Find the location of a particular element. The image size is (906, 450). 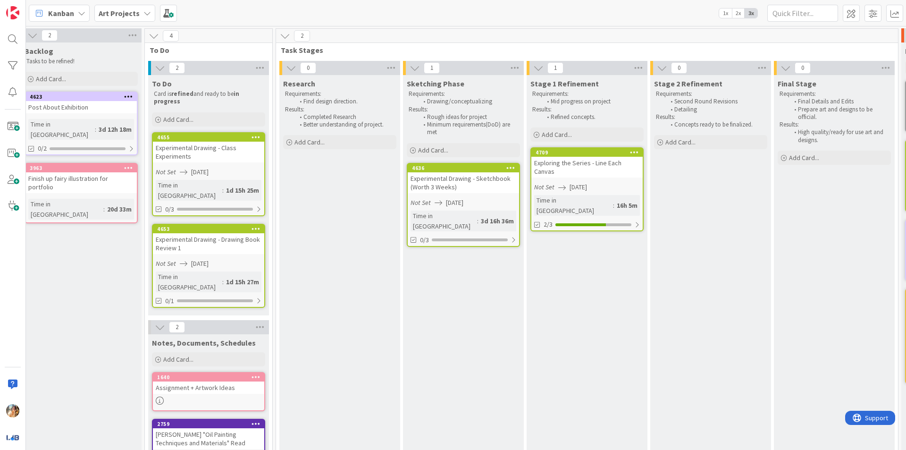

span: 2x is located at coordinates (738, 13).